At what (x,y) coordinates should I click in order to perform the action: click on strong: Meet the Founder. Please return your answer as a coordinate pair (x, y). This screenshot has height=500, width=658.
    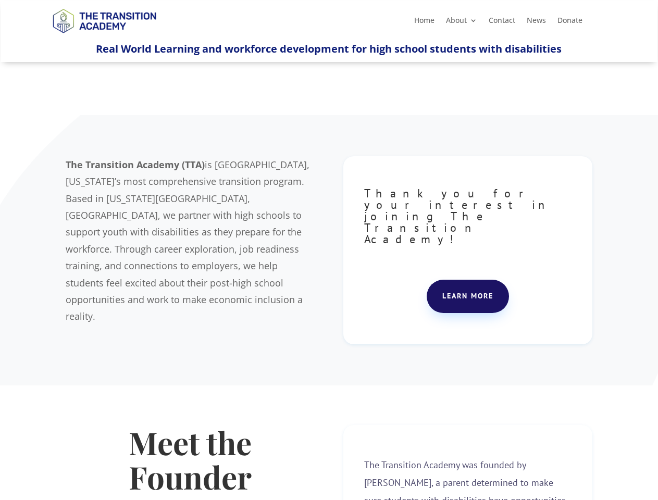
    Looking at the image, I should click on (190, 459).